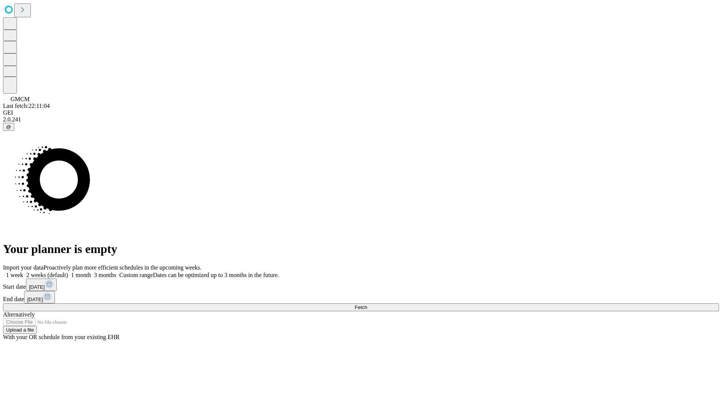 The image size is (722, 406). I want to click on span: Proactively plan more efficient schedules in the upcoming weeks., so click(123, 267).